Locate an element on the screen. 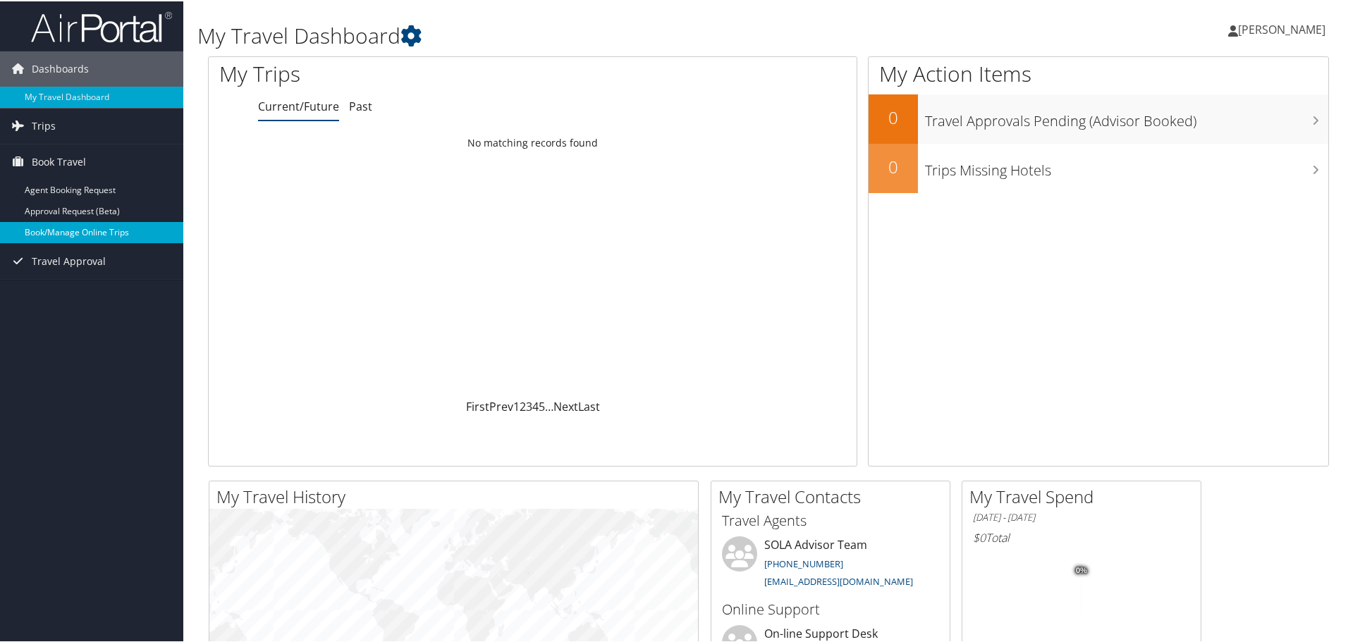 This screenshot has height=642, width=1348. a: 2 is located at coordinates (522, 405).